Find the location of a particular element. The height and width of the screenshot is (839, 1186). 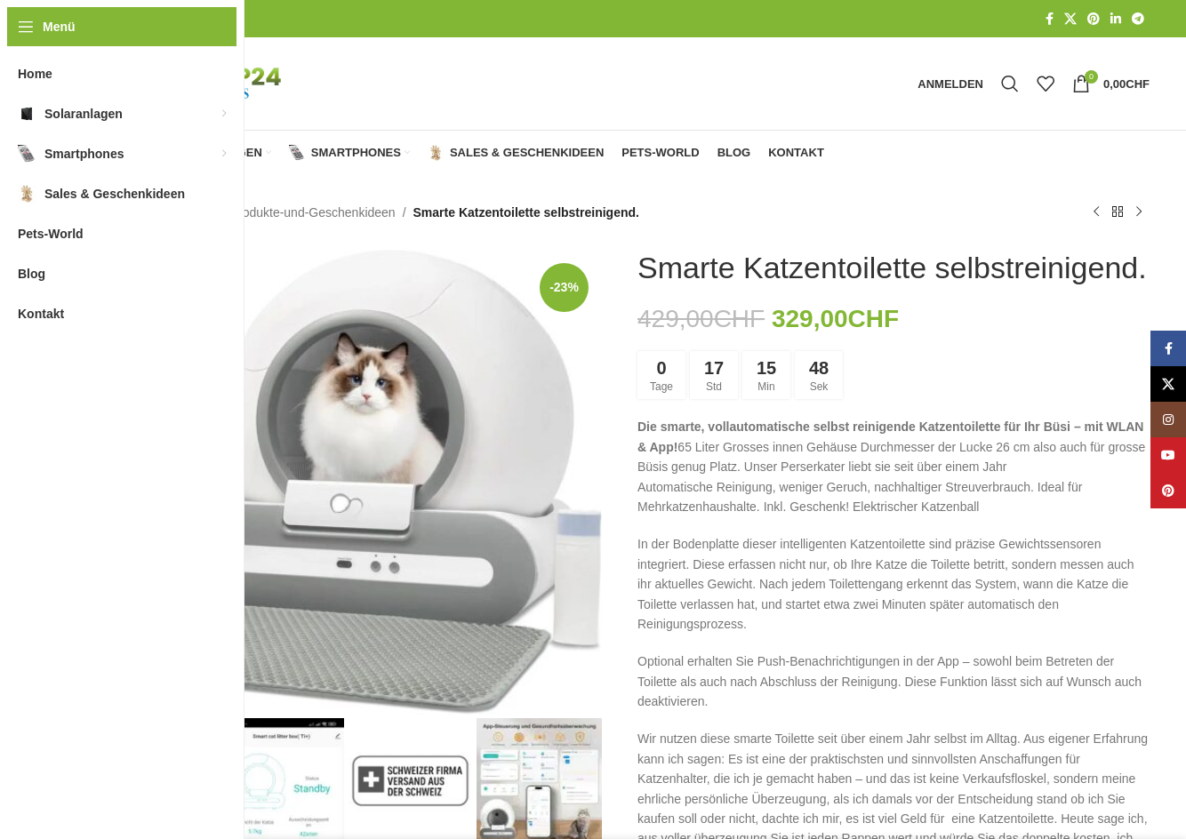

bdi: 329,00 is located at coordinates (835, 318).